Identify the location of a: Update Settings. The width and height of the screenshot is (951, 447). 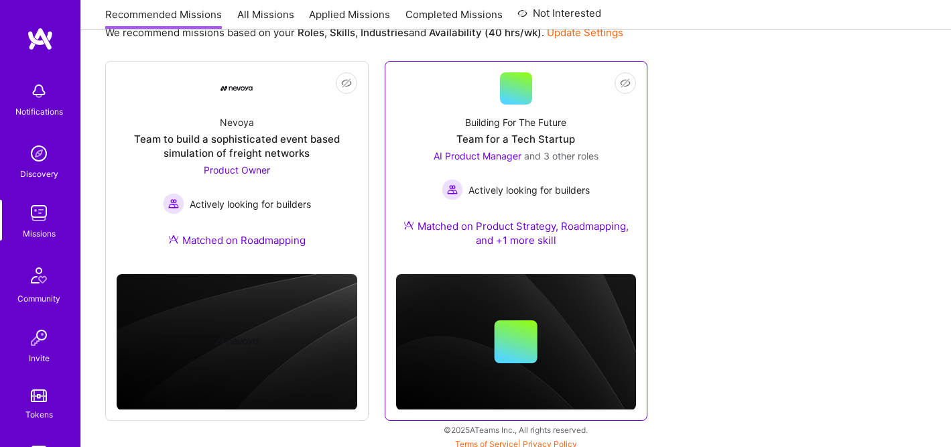
(585, 32).